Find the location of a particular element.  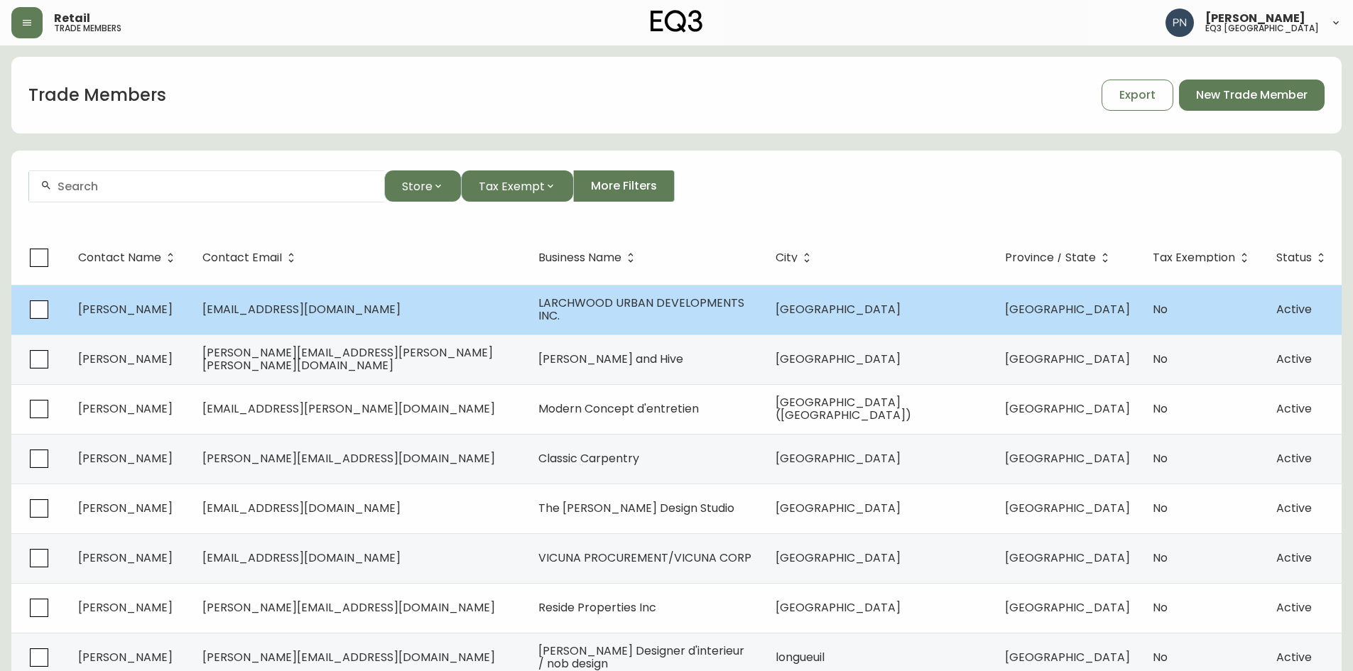

img: 496f1288aca128e282dab2021d4f4334 is located at coordinates (1180, 23).